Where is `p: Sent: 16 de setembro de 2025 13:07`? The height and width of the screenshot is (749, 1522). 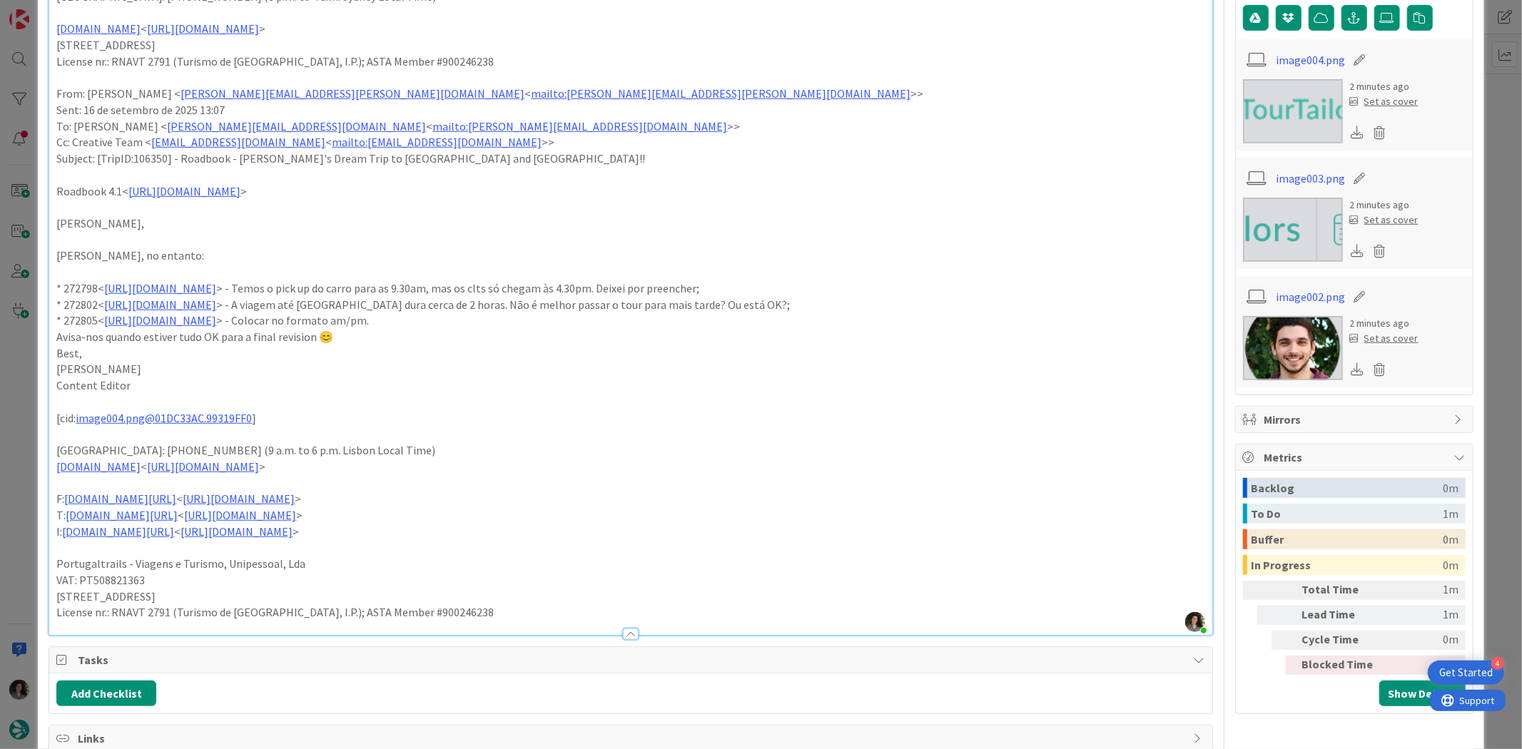
p: Sent: 16 de setembro de 2025 13:07 is located at coordinates (630, 110).